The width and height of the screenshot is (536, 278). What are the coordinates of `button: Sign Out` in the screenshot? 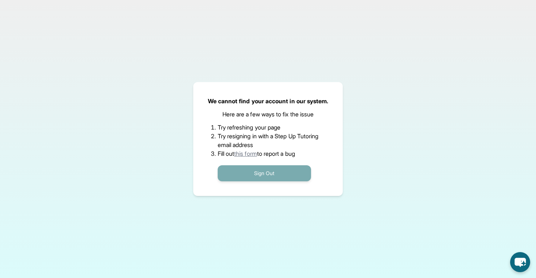 It's located at (265, 173).